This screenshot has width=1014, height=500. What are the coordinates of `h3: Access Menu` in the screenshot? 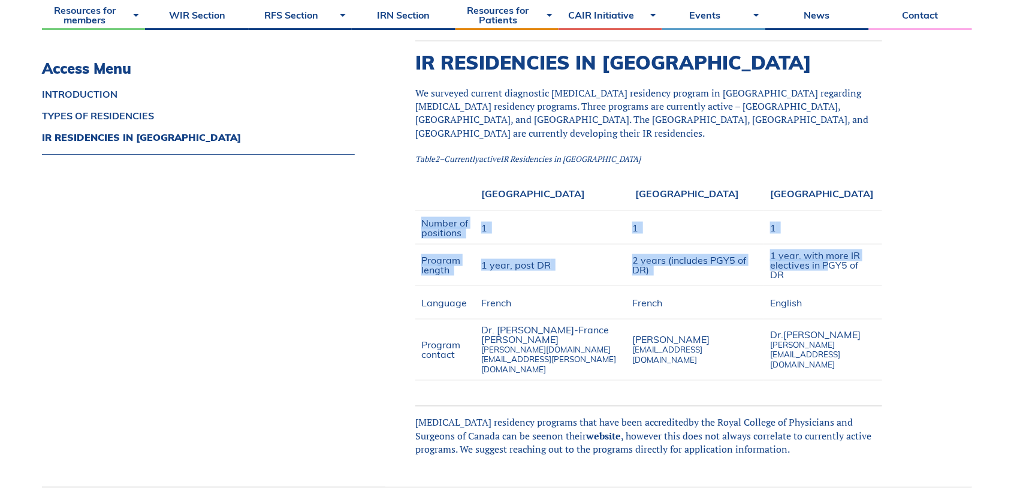 It's located at (198, 68).